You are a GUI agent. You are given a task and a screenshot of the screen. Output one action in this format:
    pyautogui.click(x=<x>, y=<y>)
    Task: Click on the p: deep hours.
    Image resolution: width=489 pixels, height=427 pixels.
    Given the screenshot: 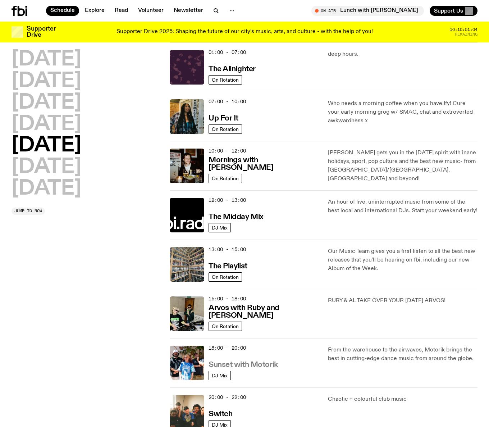 What is the action you would take?
    pyautogui.click(x=402, y=54)
    